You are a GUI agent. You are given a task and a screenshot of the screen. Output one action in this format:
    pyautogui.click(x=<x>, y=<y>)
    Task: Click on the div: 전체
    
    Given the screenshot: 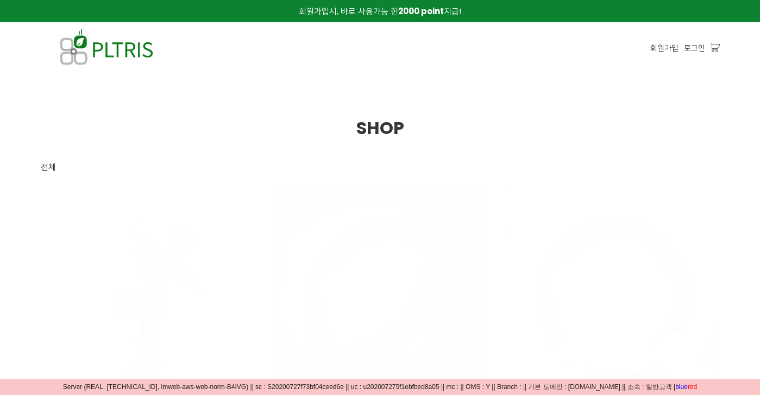 What is the action you would take?
    pyautogui.click(x=48, y=167)
    